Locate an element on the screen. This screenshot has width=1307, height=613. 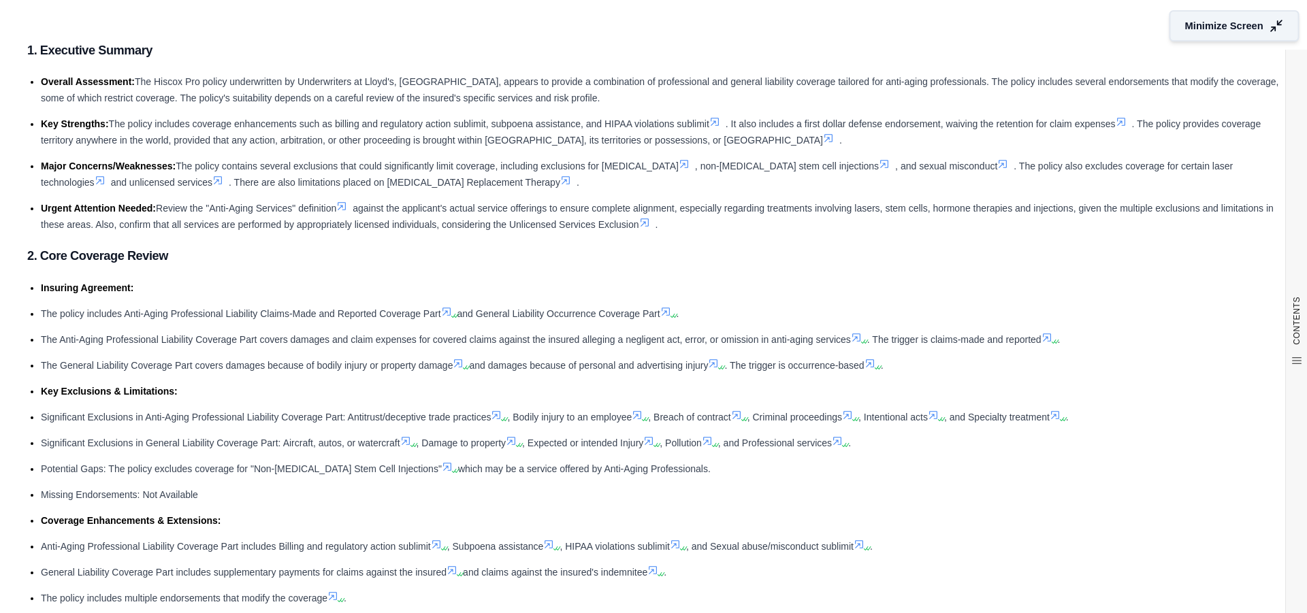
span: CONTENTS is located at coordinates (1297, 321).